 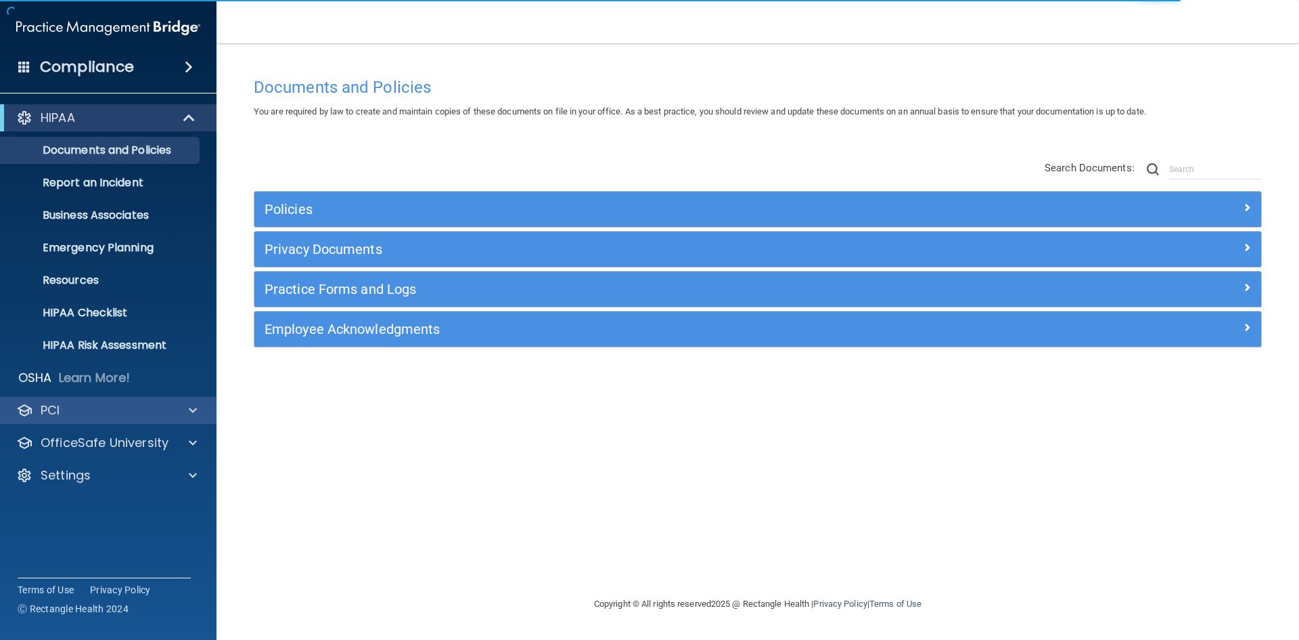 What do you see at coordinates (50, 410) in the screenshot?
I see `p: PCI` at bounding box center [50, 410].